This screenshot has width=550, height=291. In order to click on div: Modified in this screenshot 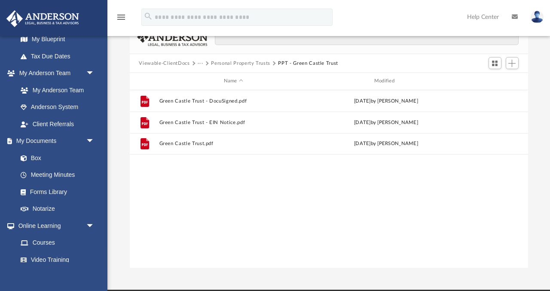, I will do `click(385, 81)`.